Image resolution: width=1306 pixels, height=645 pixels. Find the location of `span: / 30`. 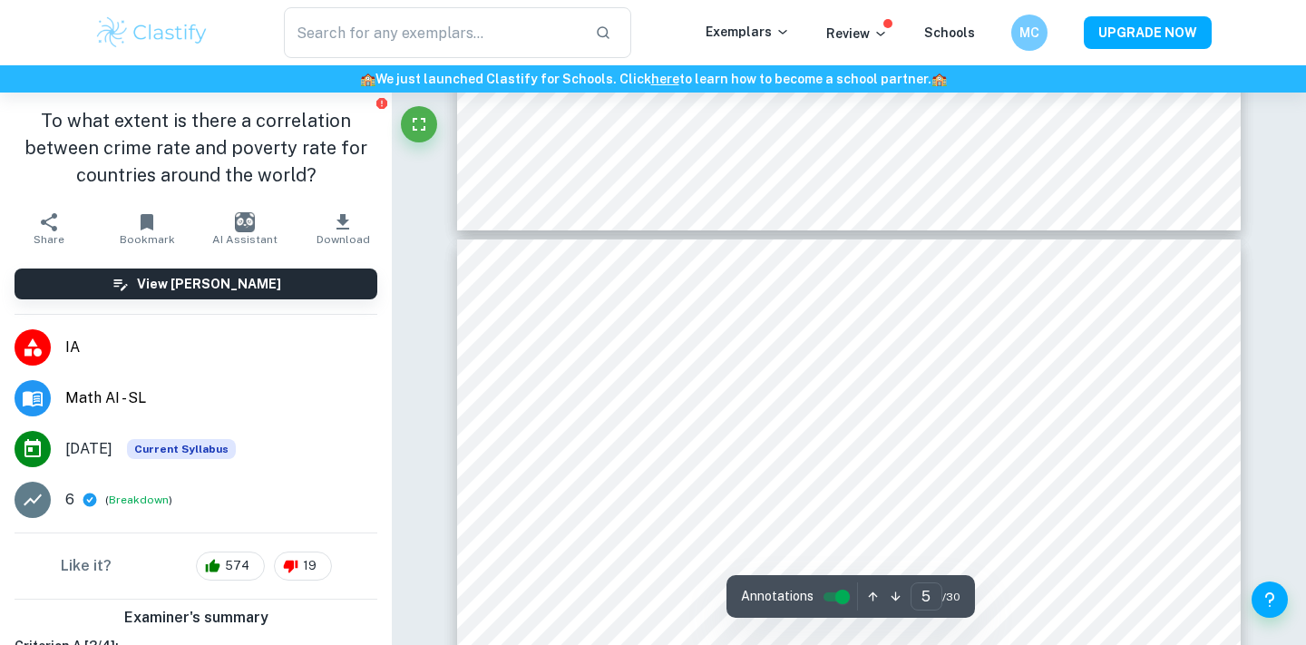

span: / 30 is located at coordinates (952, 597).